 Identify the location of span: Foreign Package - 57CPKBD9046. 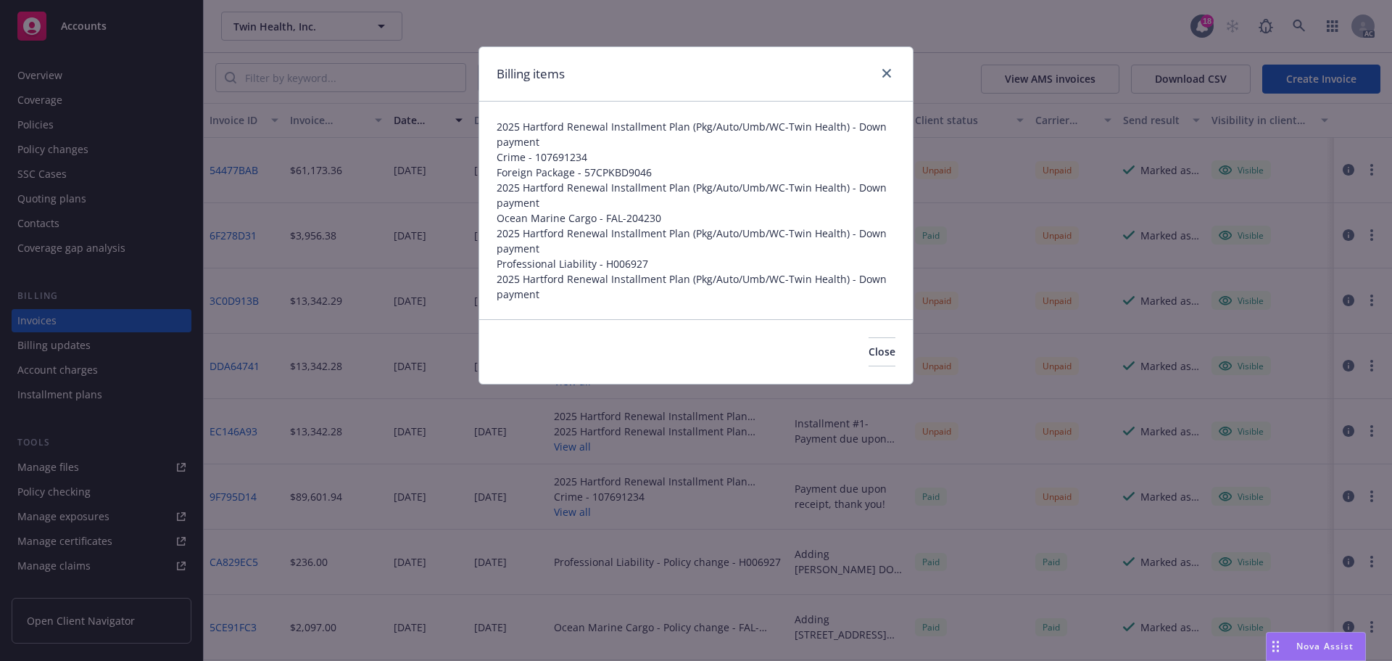
(696, 172).